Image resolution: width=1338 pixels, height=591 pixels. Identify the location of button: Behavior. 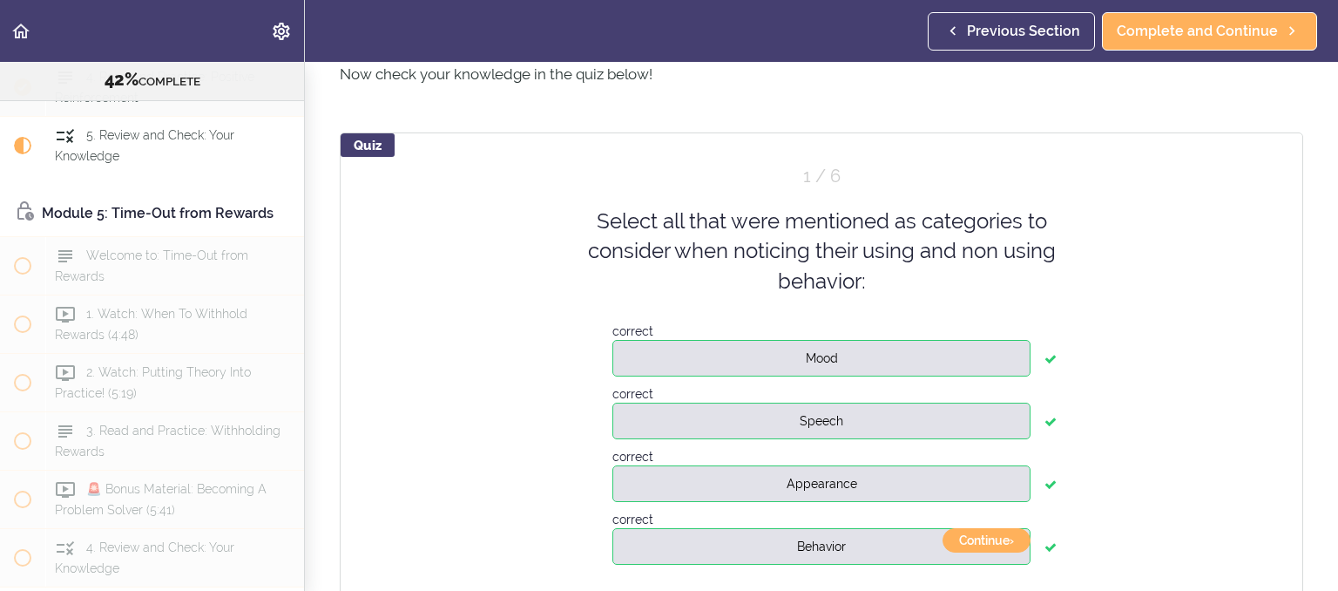
(822, 546).